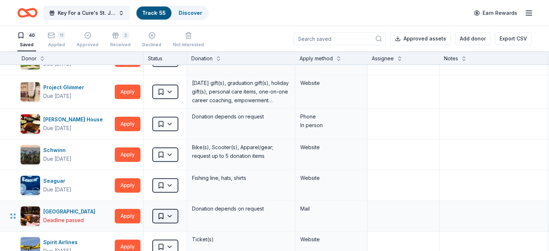 The width and height of the screenshot is (549, 251). What do you see at coordinates (451, 58) in the screenshot?
I see `div: Notes` at bounding box center [451, 58].